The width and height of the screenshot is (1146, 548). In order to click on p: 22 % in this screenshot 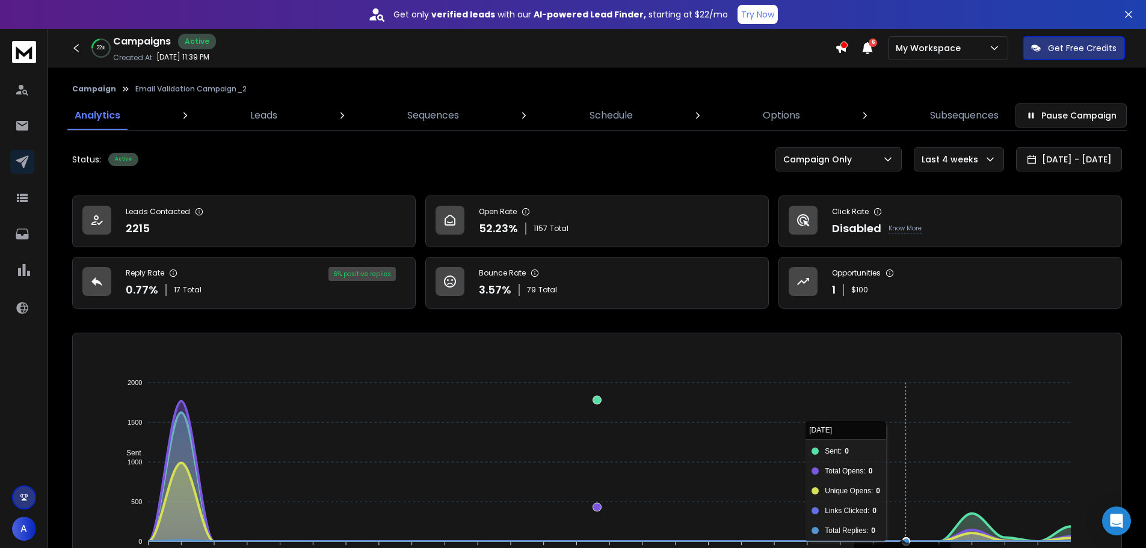, I will do `click(101, 48)`.